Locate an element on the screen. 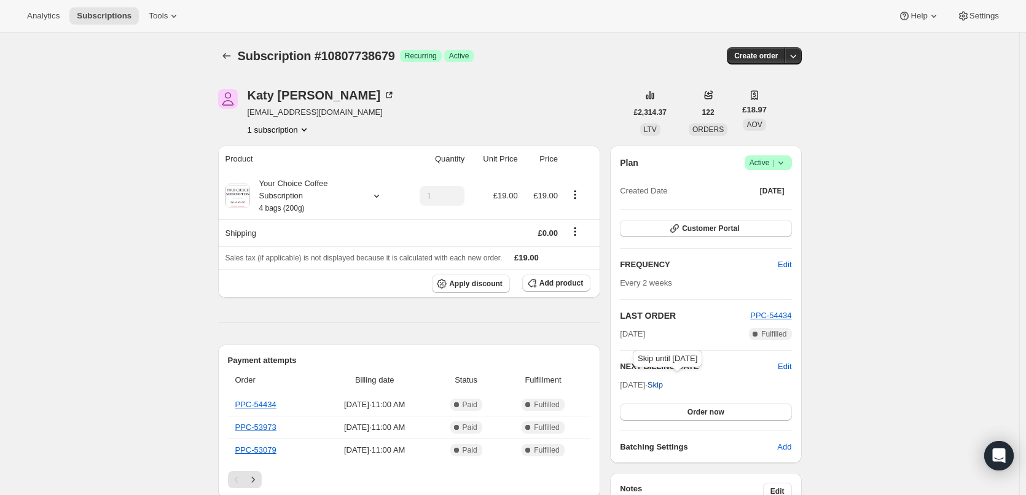  span: £2,314.37 is located at coordinates (650, 112).